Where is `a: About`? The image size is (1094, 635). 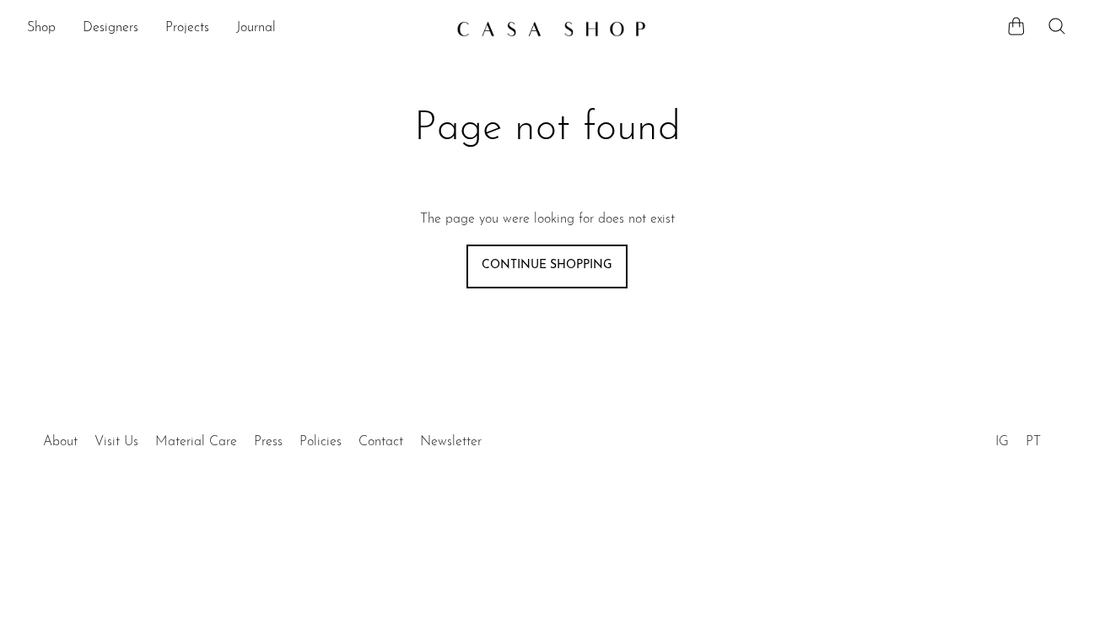
a: About is located at coordinates (60, 442).